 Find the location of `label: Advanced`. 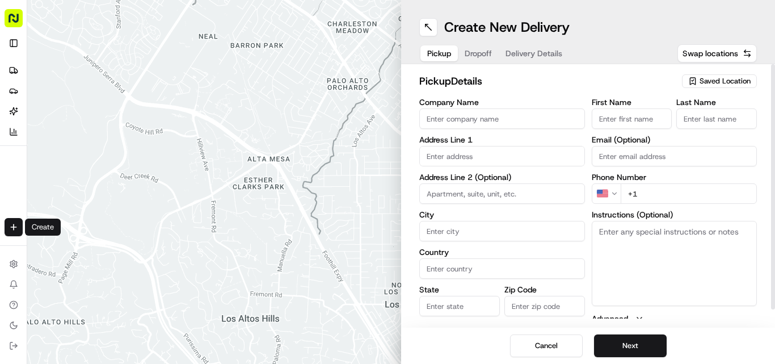

label: Advanced is located at coordinates (610, 318).